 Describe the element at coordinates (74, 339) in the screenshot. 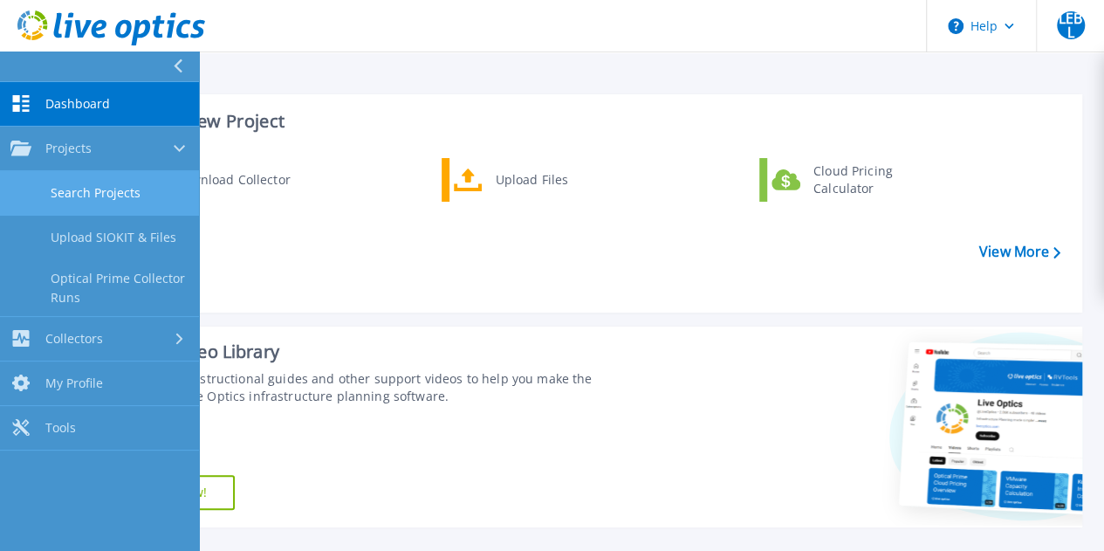

I see `span: Collectors` at that location.